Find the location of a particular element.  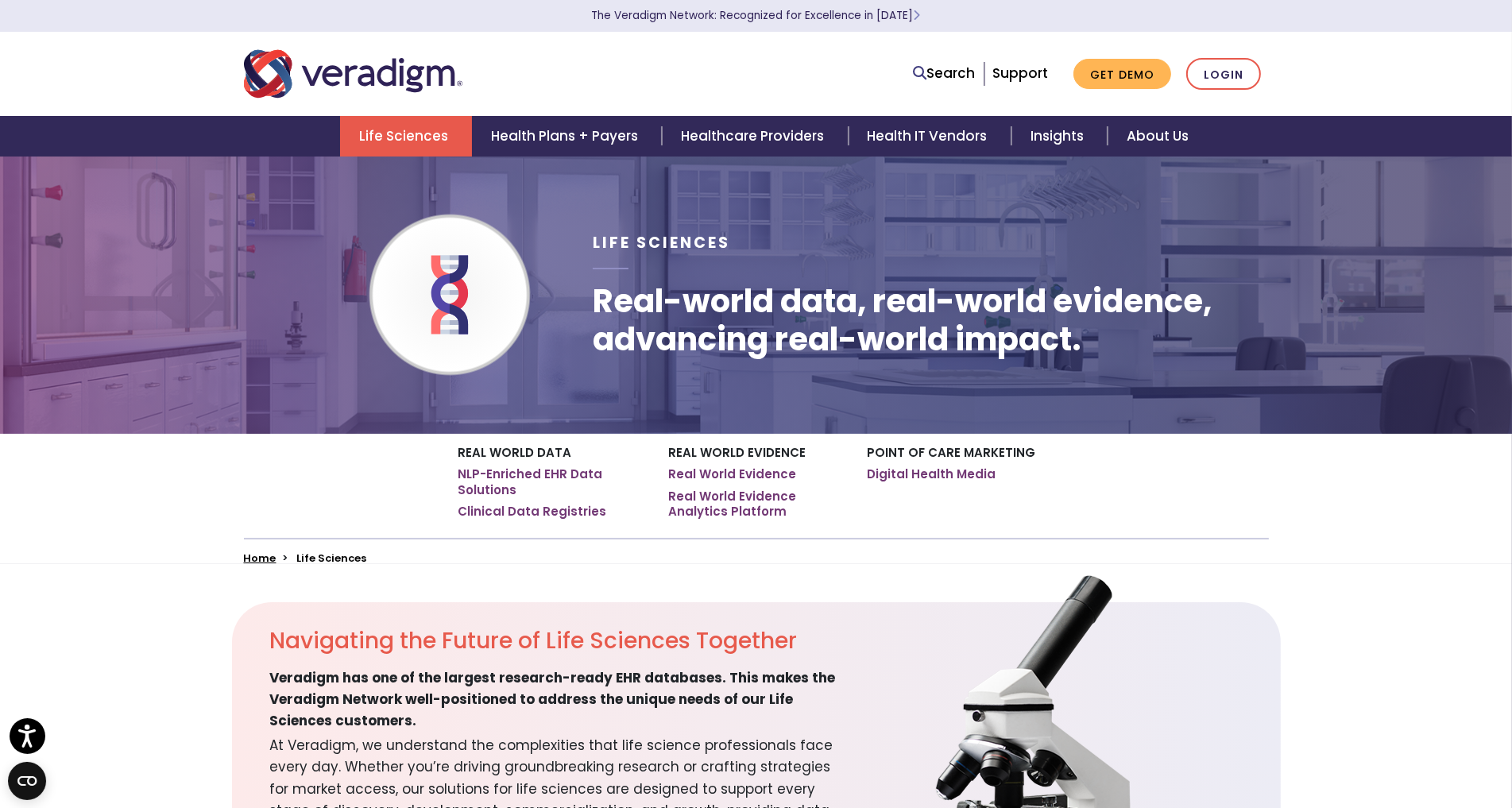

span: Veradigm has one of the largest research-ready EHR databases. This makes the Veradigm Network wel... is located at coordinates (557, 700).